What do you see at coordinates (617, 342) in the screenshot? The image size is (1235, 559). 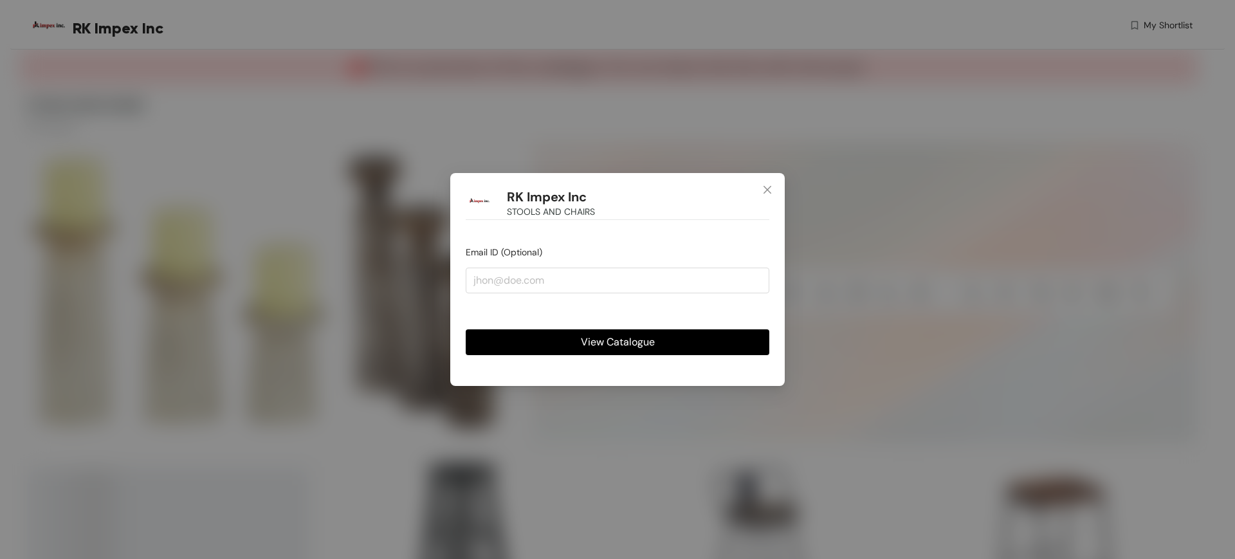 I see `button: View Catalogue` at bounding box center [617, 342].